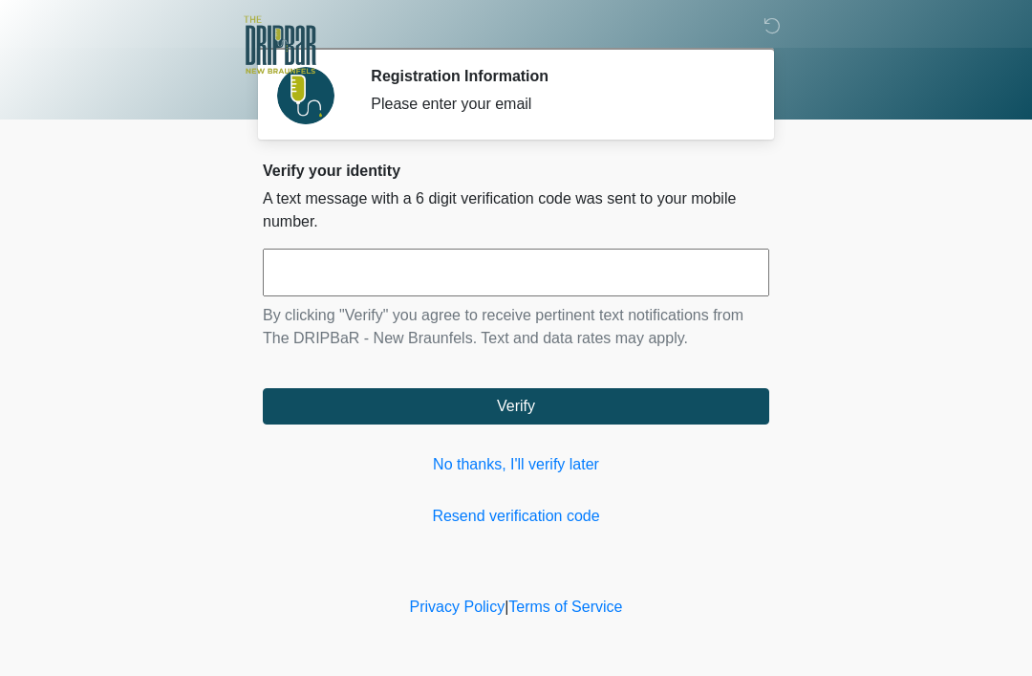 This screenshot has height=676, width=1032. I want to click on button: Verify, so click(516, 406).